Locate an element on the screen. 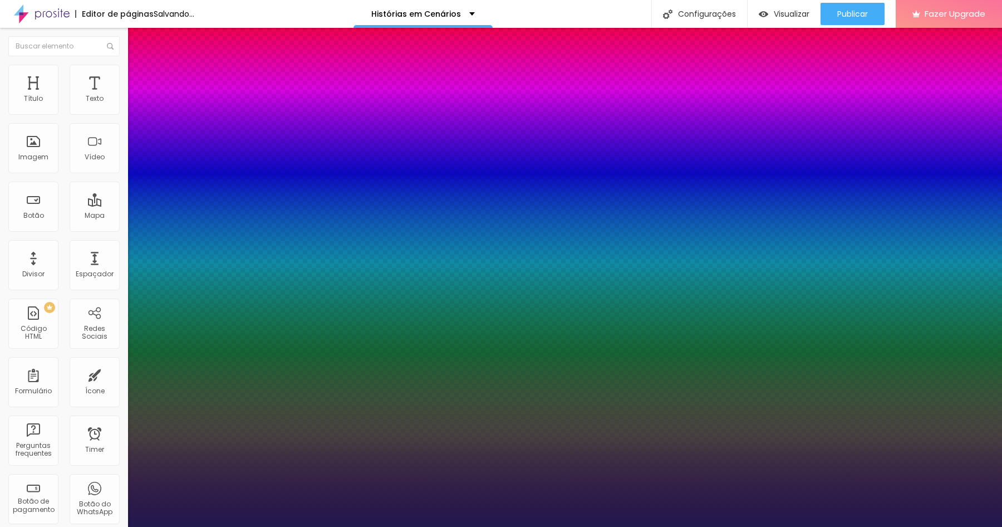 Image resolution: width=1002 pixels, height=527 pixels. button: Publicar is located at coordinates (852, 14).